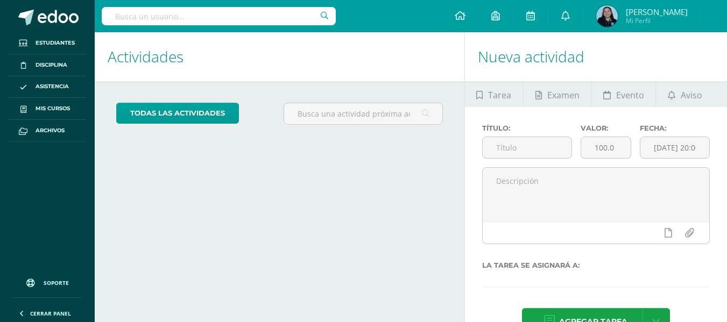  Describe the element at coordinates (623, 94) in the screenshot. I see `a: Evento` at that location.